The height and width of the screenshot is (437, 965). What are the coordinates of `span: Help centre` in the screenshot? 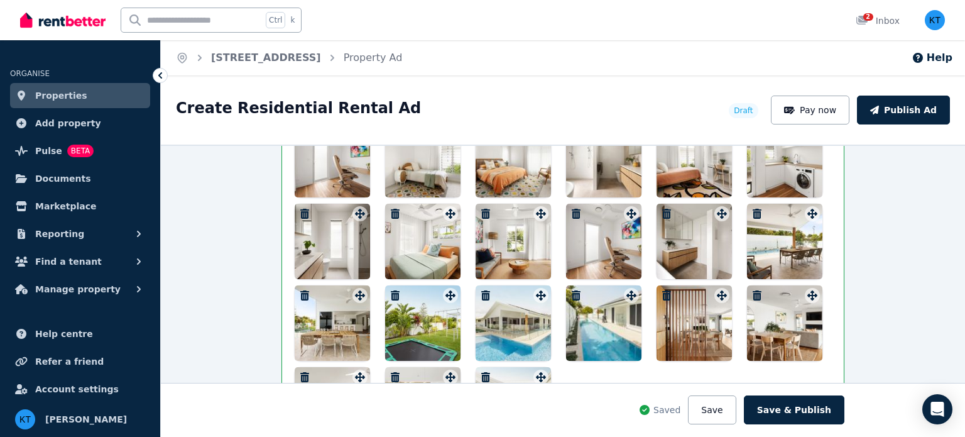 It's located at (64, 334).